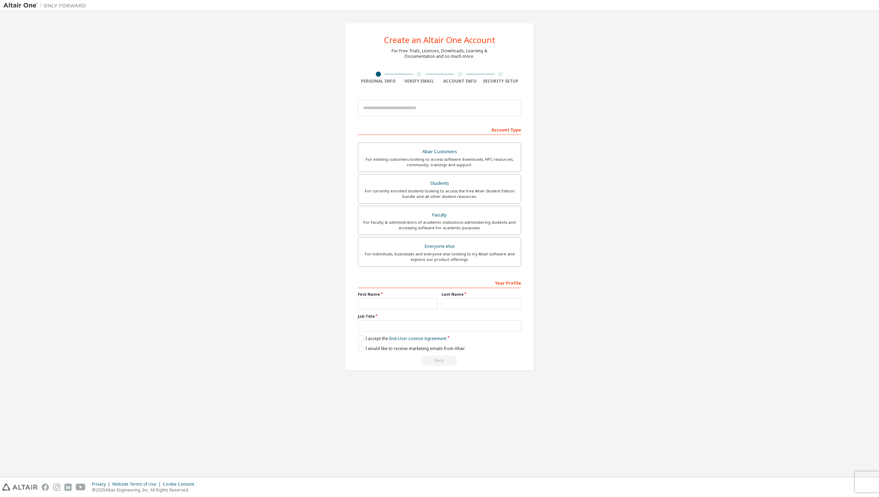  Describe the element at coordinates (440, 152) in the screenshot. I see `div: Altair Customers` at that location.